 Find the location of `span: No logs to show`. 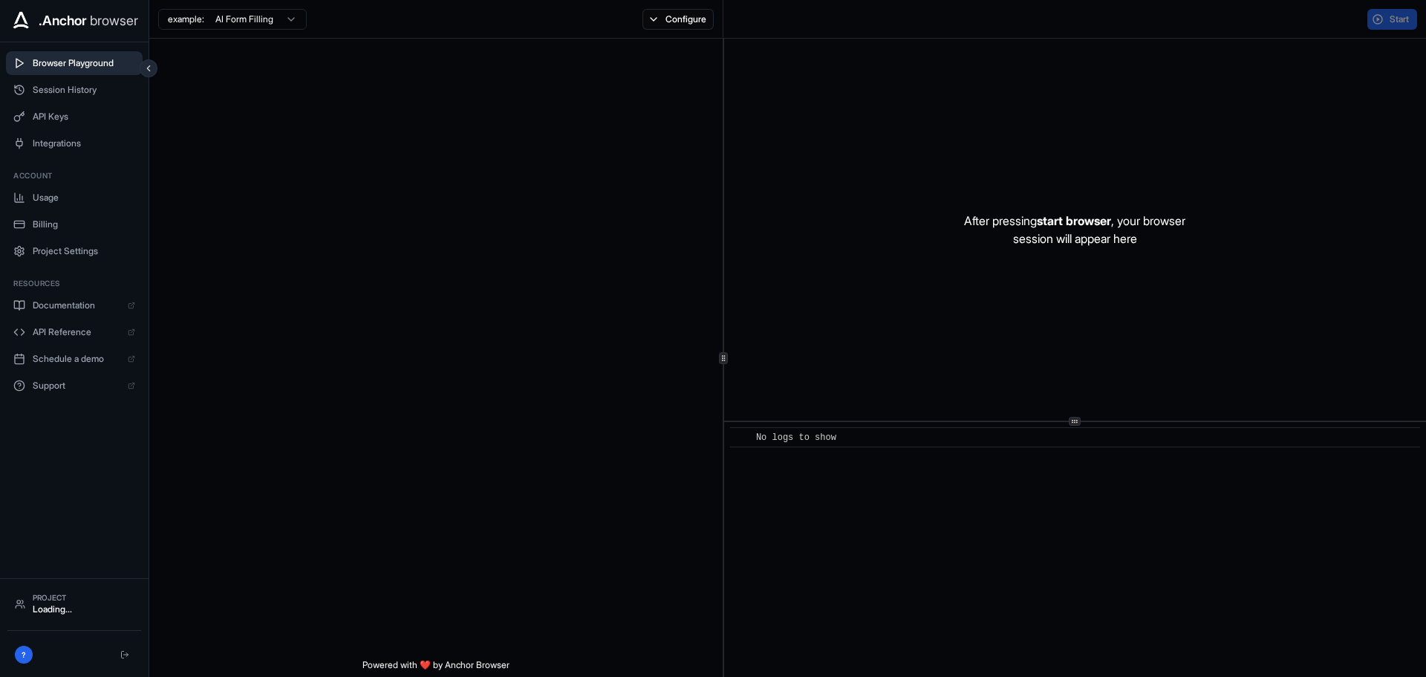

span: No logs to show is located at coordinates (796, 438).